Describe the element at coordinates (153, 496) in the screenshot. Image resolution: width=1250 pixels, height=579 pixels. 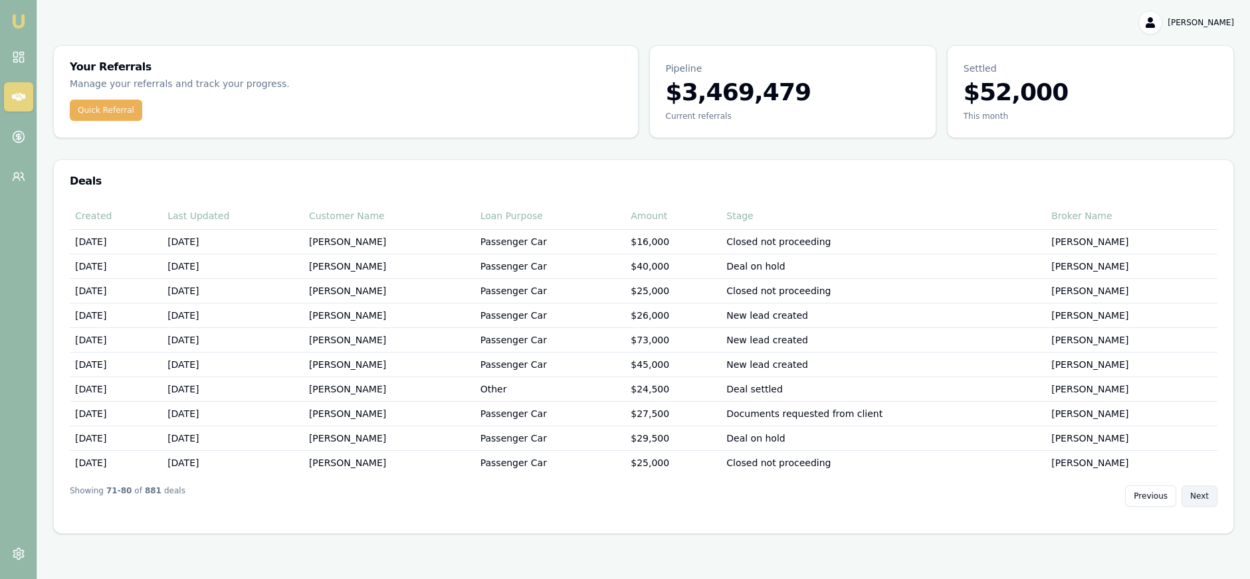
I see `strong: 881` at that location.